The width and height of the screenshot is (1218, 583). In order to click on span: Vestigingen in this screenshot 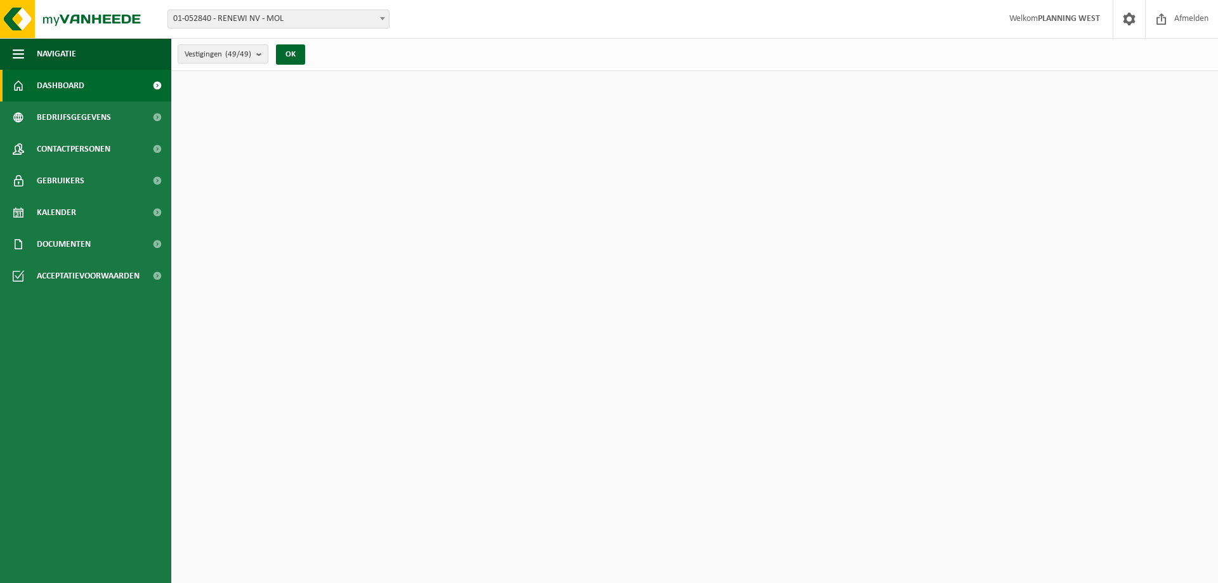, I will do `click(218, 55)`.